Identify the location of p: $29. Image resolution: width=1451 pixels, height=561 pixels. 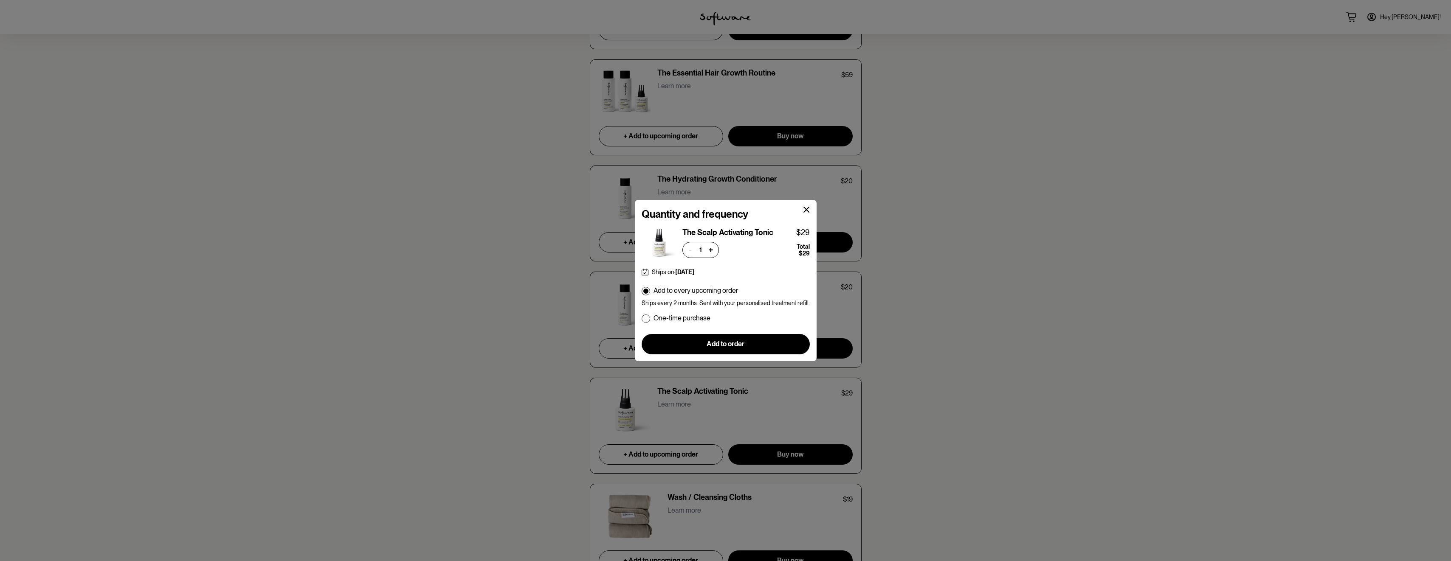
(803, 254).